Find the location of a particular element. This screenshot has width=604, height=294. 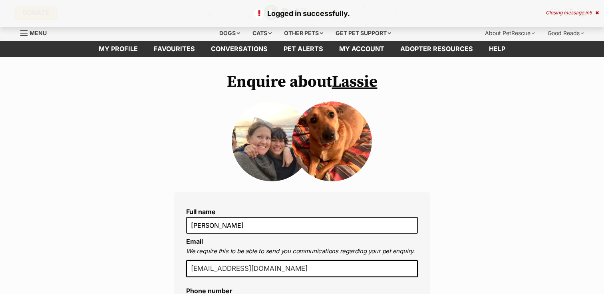

h1: Enquire about is located at coordinates (302, 82).